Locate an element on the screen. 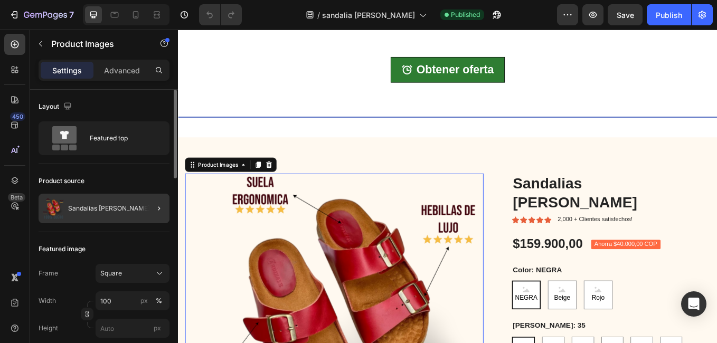 This screenshot has width=717, height=343. div: Product source is located at coordinates (61, 181).